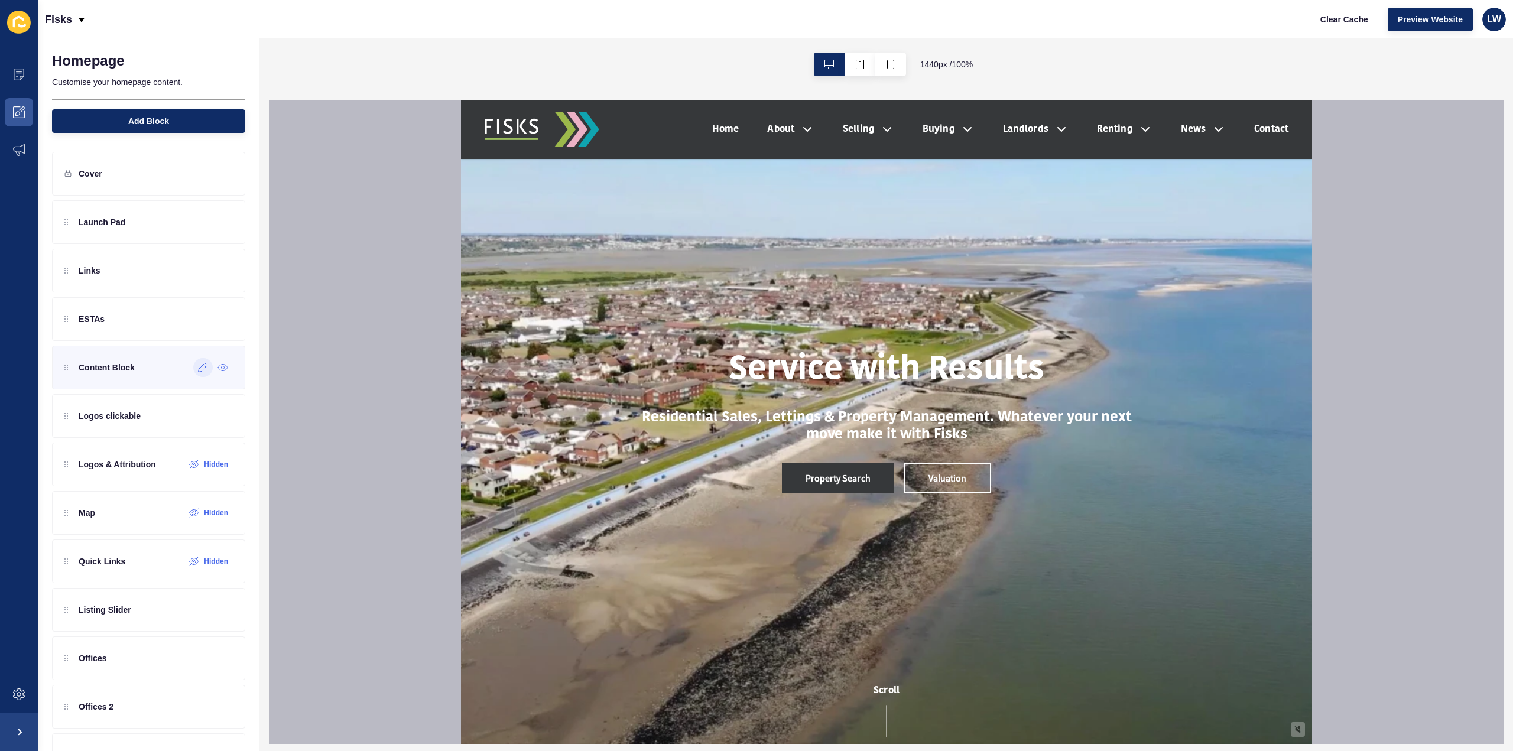 The image size is (1513, 751). Describe the element at coordinates (478, 30) in the screenshot. I see `a: Buying` at that location.